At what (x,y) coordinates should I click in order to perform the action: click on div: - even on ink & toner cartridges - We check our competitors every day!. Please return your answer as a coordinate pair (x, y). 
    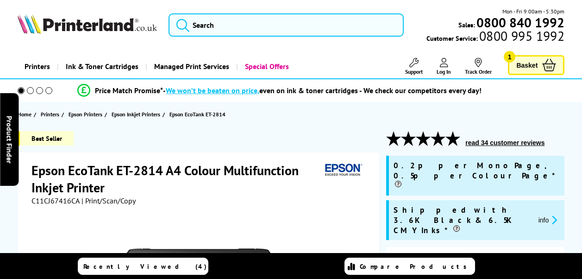
    Looking at the image, I should click on (323, 90).